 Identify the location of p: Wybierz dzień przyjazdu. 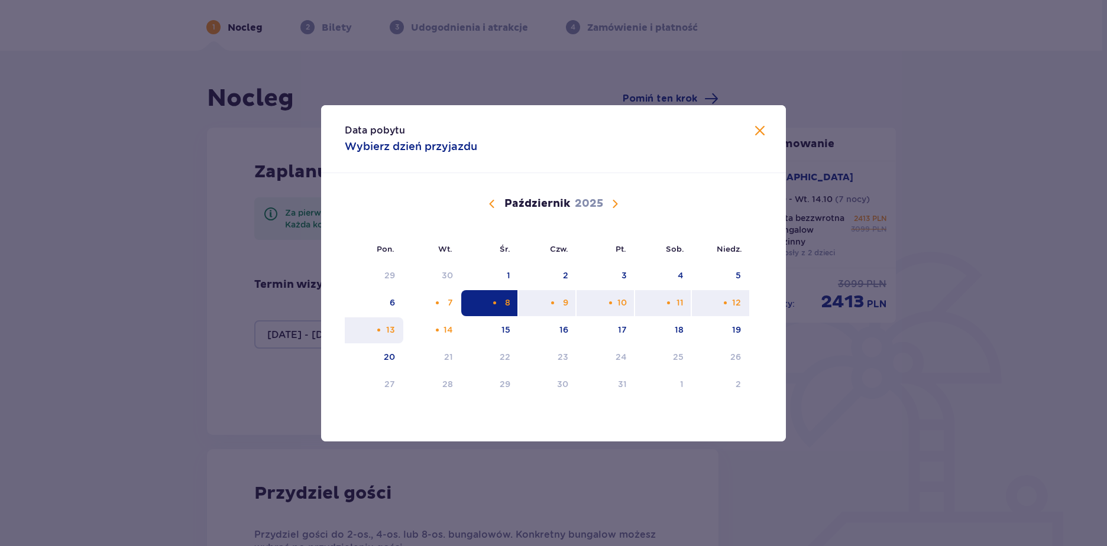
(411, 147).